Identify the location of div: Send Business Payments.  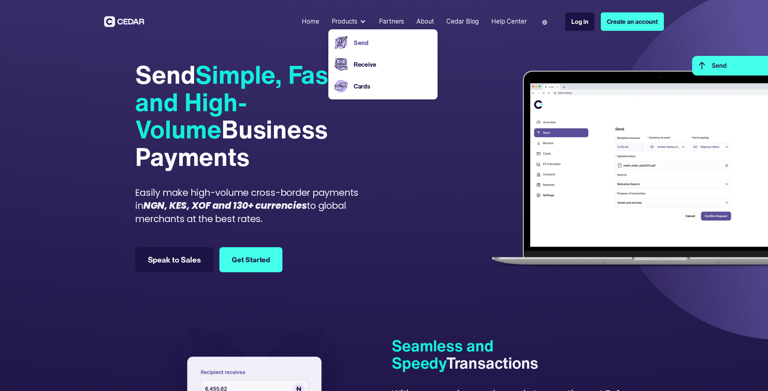
(258, 116).